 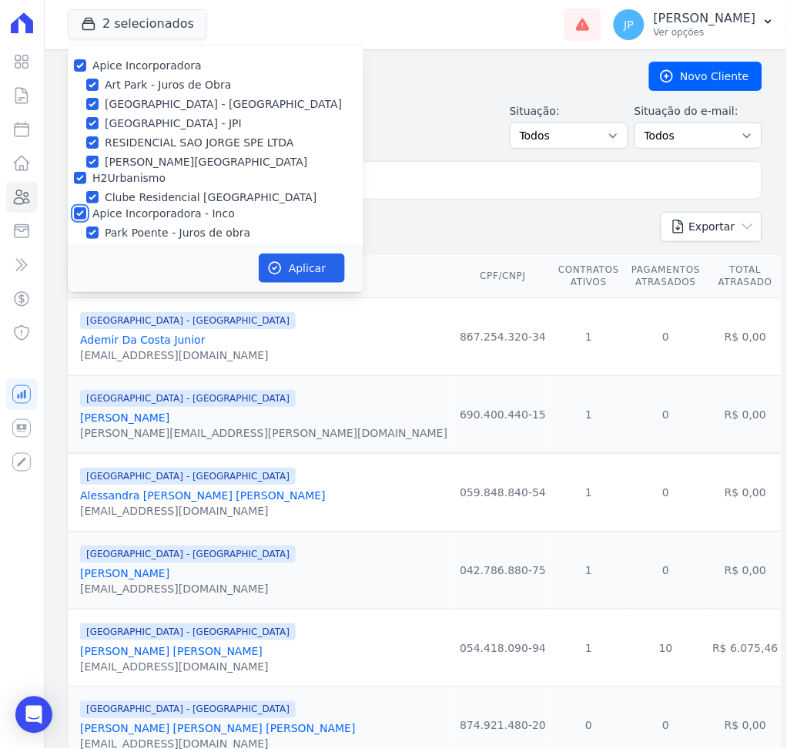 I want to click on label: Park Poente - Juros de obra, so click(x=177, y=233).